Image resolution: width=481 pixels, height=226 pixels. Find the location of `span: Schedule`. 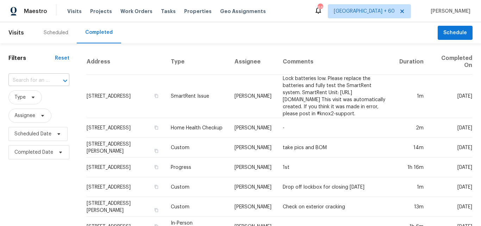

span: Schedule is located at coordinates (455, 33).